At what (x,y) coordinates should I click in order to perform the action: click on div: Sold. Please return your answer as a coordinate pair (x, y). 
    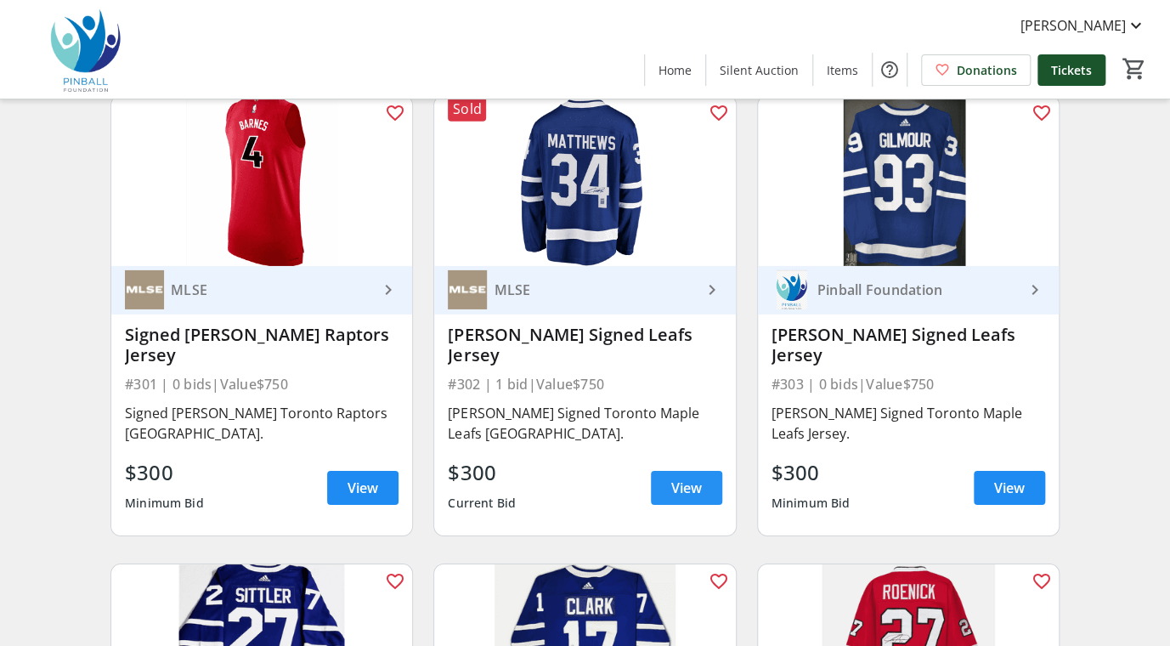
    Looking at the image, I should click on (467, 109).